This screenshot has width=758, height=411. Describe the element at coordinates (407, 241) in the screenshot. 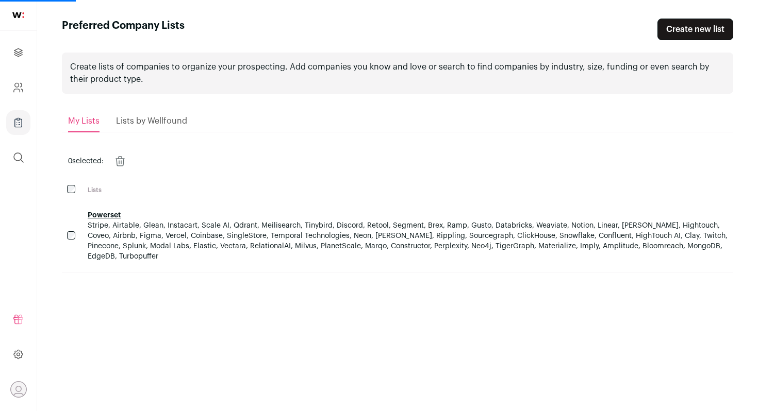

I see `span: Stripe, Airtable, Glean, Instacart, Scale AI, Qdrant, Meilisearch, Tinybird, Discord, Retool, Seg...` at that location.